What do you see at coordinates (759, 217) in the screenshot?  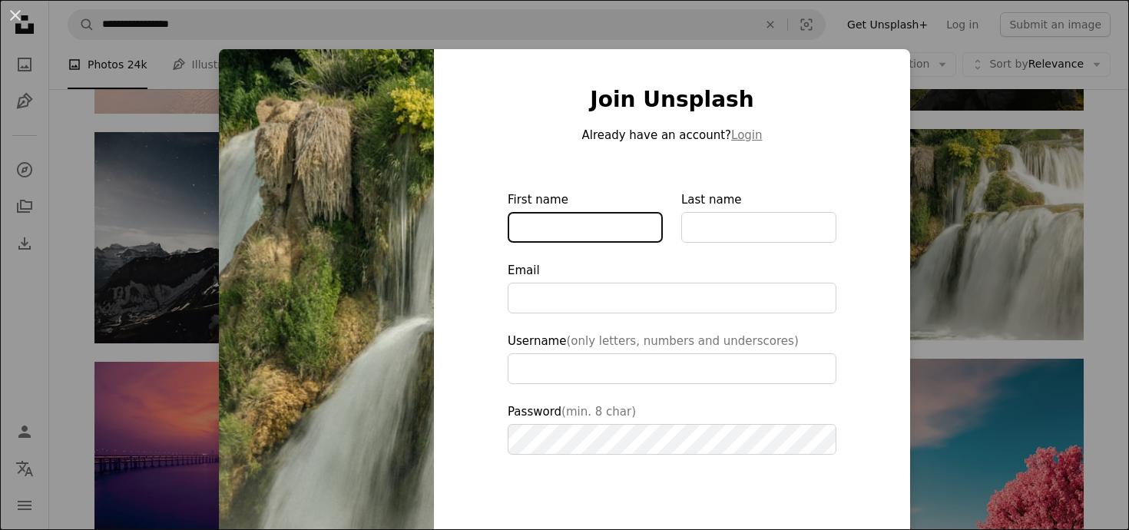 I see `label: Last name` at bounding box center [759, 217].